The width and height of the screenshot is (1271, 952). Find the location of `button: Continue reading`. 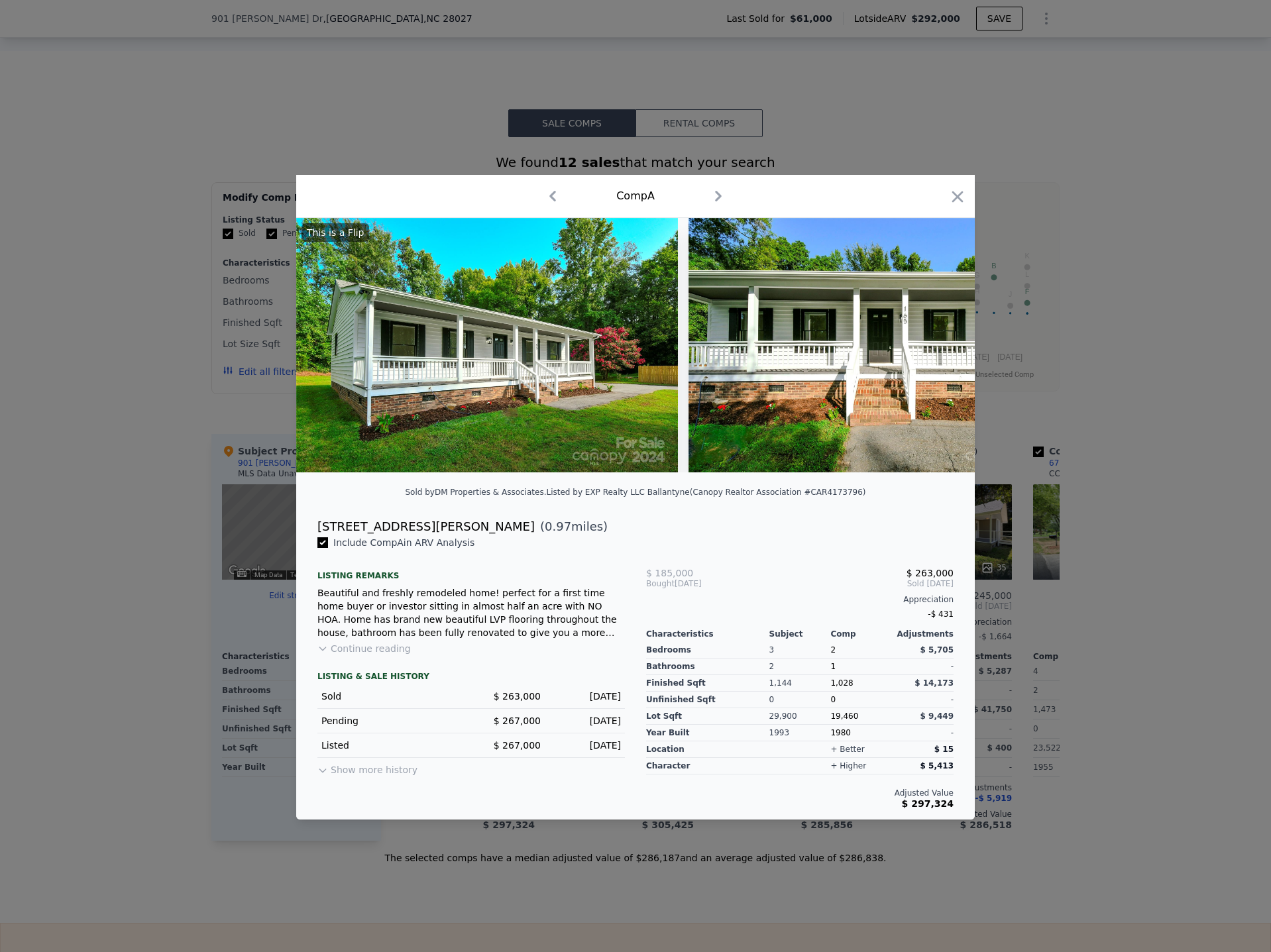

button: Continue reading is located at coordinates (364, 649).